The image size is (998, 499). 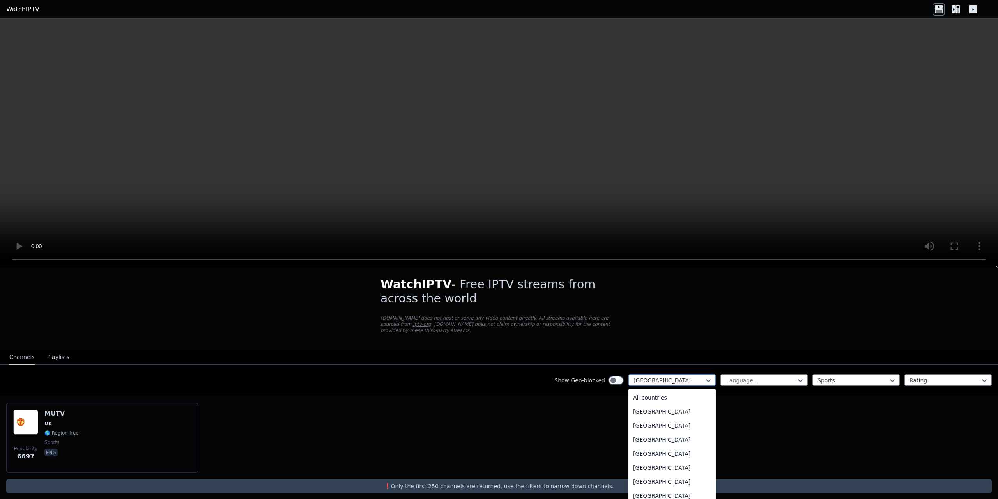 What do you see at coordinates (499, 291) in the screenshot?
I see `h1: - Free IPTV streams from across the world` at bounding box center [499, 291].